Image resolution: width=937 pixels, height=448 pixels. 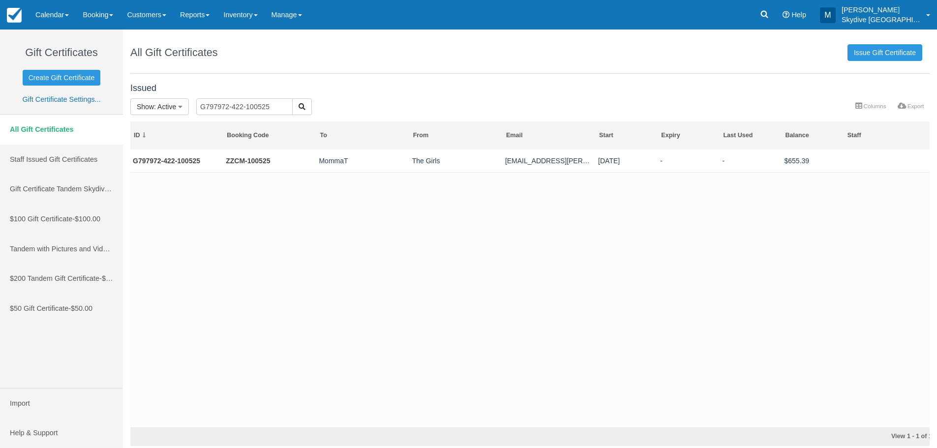 I want to click on div: M, so click(x=828, y=15).